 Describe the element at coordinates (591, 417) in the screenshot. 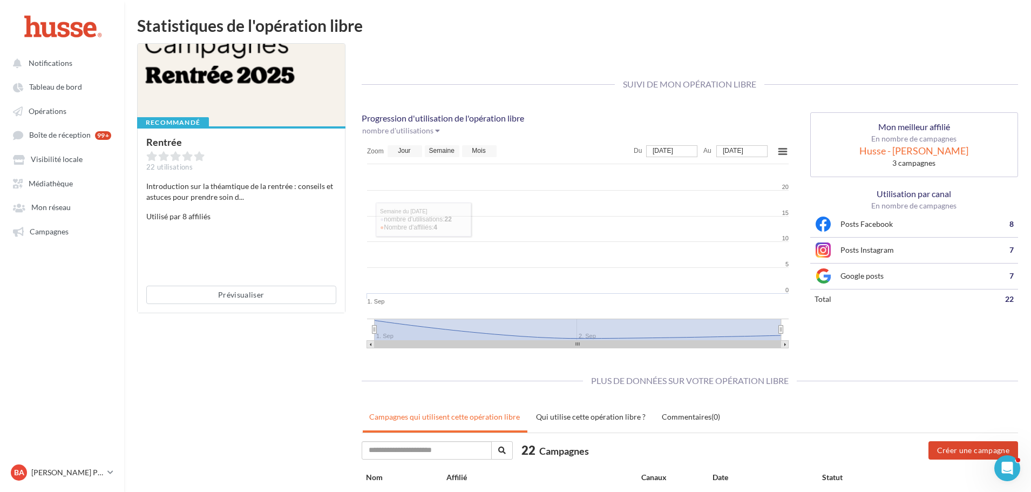

I see `a: Qui utilise cette opération libre ?` at that location.